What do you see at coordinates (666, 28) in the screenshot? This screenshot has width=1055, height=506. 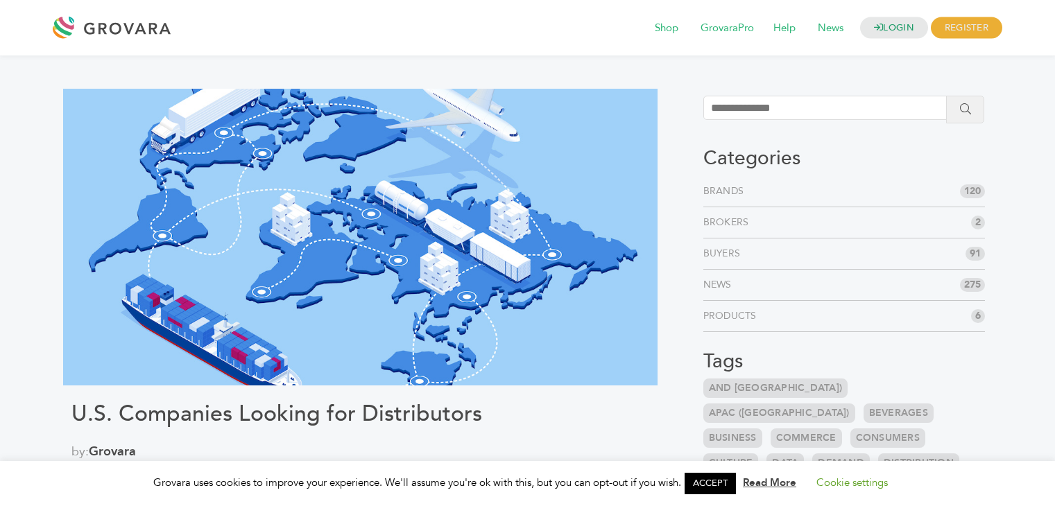 I see `span: Shop` at bounding box center [666, 28].